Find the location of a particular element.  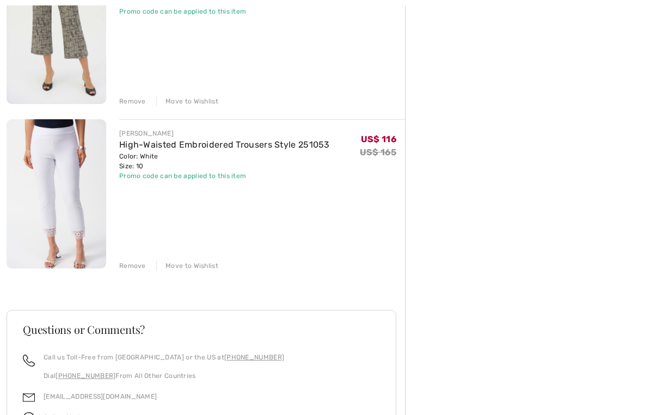

span: US$ 116 is located at coordinates (379, 139).